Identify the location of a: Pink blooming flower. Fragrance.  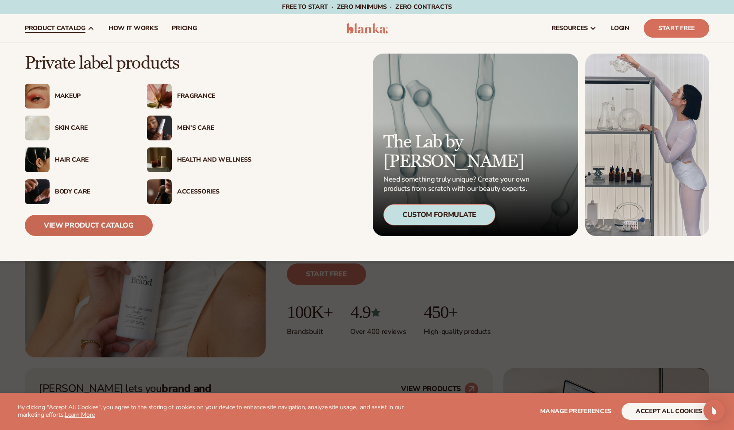
(199, 96).